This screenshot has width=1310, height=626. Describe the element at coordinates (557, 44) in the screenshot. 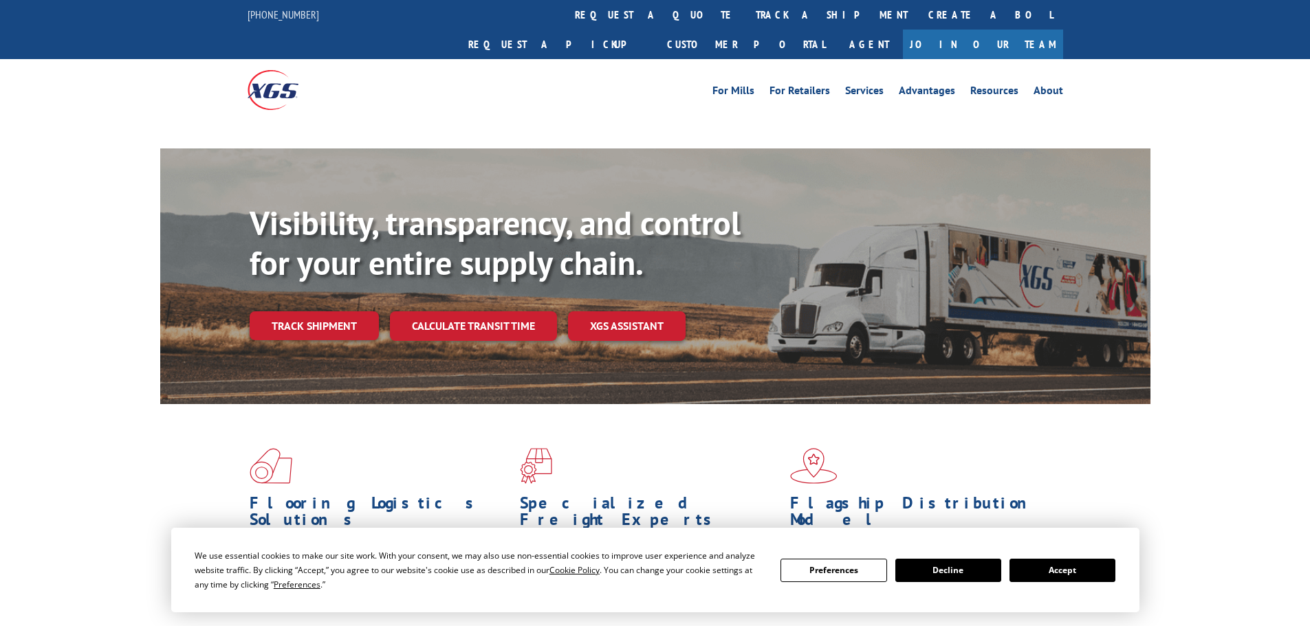

I see `a: Request a pickup` at that location.